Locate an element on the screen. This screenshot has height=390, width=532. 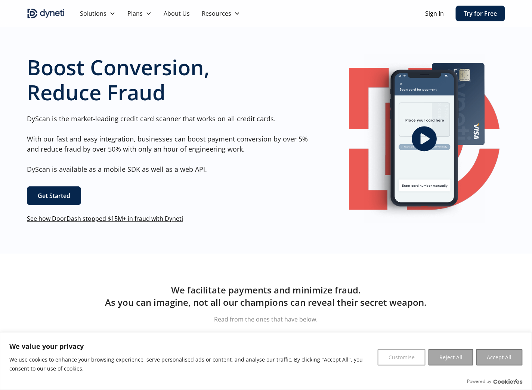
button: Reject All is located at coordinates (451, 357).